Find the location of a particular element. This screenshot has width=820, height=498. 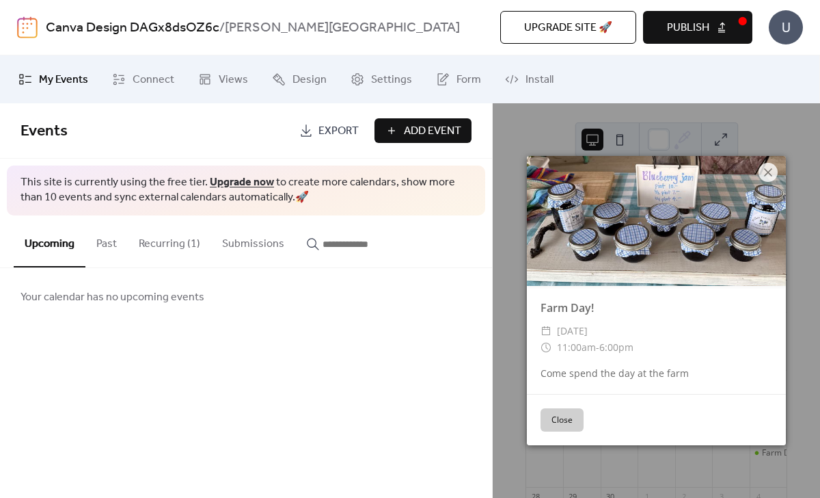

a: Connect is located at coordinates (143, 79).